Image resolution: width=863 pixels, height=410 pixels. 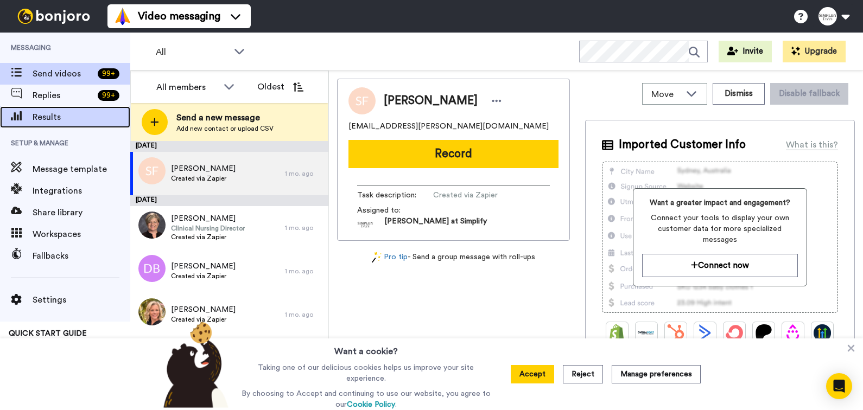 I want to click on span: Assigned to:, so click(x=395, y=211).